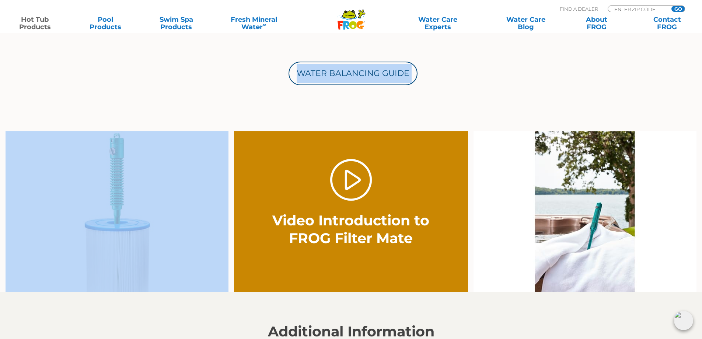 The width and height of the screenshot is (702, 339). I want to click on a: Water CareBlog, so click(525, 23).